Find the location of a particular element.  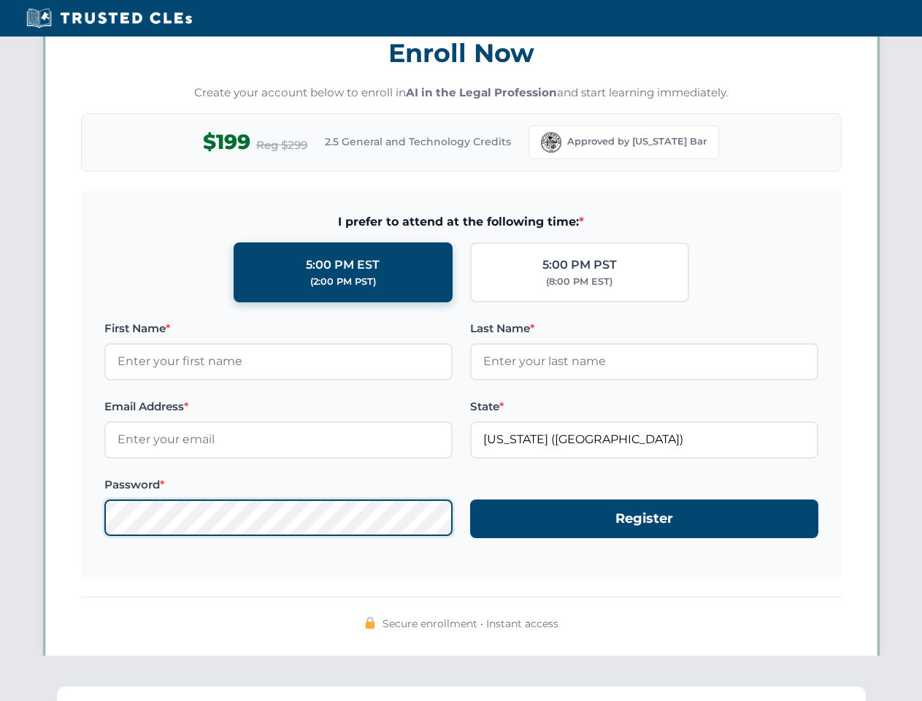

label: Email Address is located at coordinates (278, 407).